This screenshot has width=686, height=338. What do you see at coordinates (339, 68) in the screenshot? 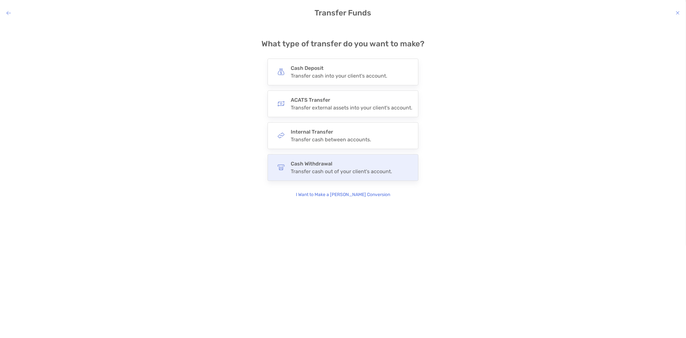
I see `h4: Cash Deposit` at bounding box center [339, 68].